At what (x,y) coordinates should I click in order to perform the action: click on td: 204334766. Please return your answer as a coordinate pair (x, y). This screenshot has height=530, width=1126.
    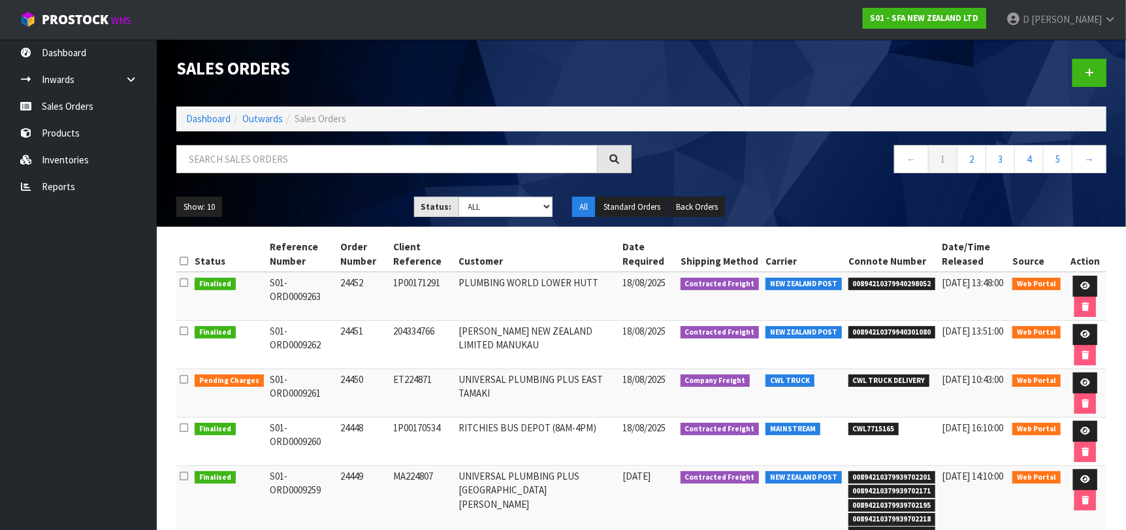
    Looking at the image, I should click on (422, 345).